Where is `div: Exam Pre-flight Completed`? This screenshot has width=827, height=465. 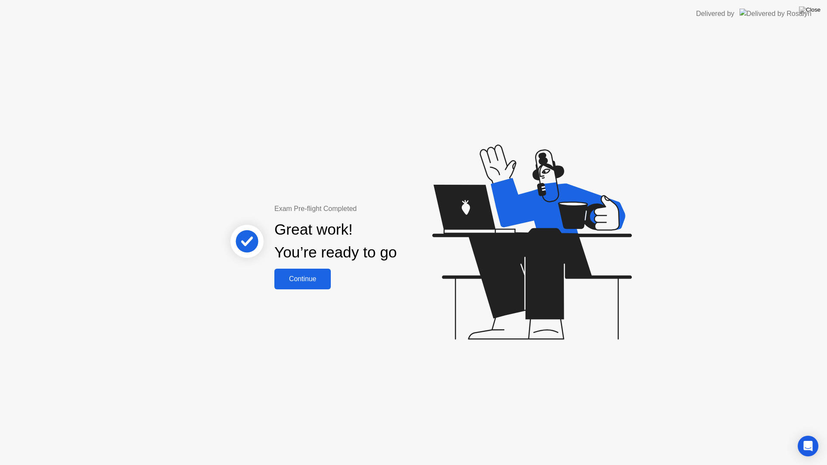
div: Exam Pre-flight Completed is located at coordinates (363, 209).